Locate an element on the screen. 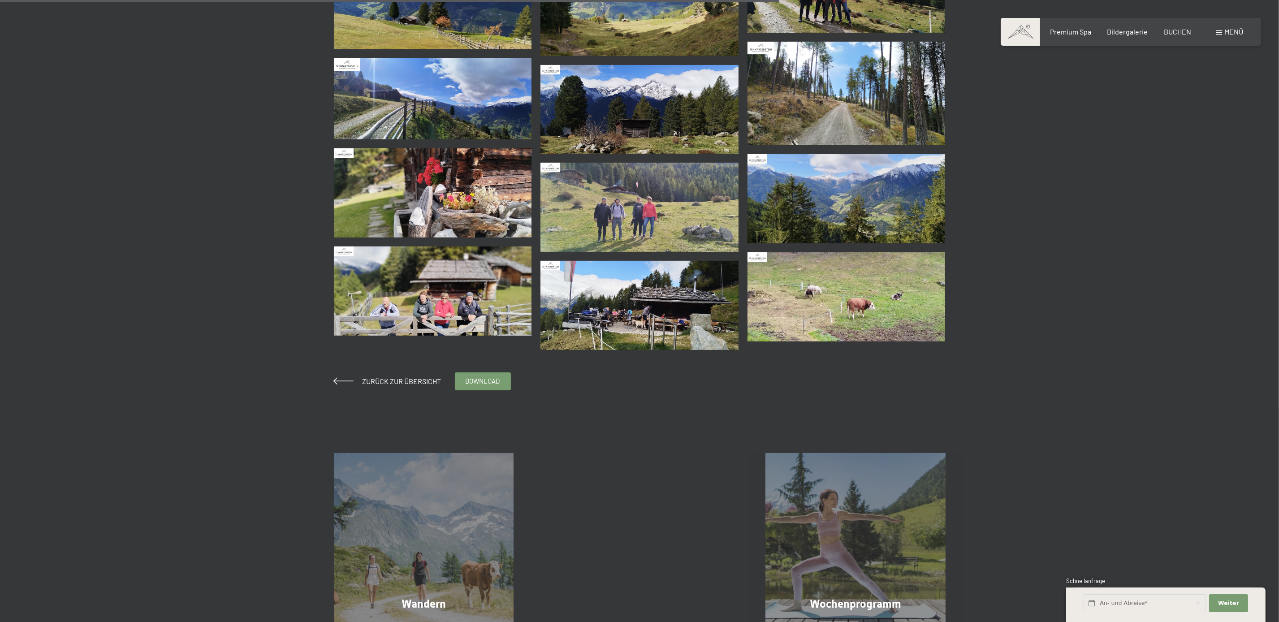 The width and height of the screenshot is (1279, 622). span: Wochenprogramm is located at coordinates (856, 604).